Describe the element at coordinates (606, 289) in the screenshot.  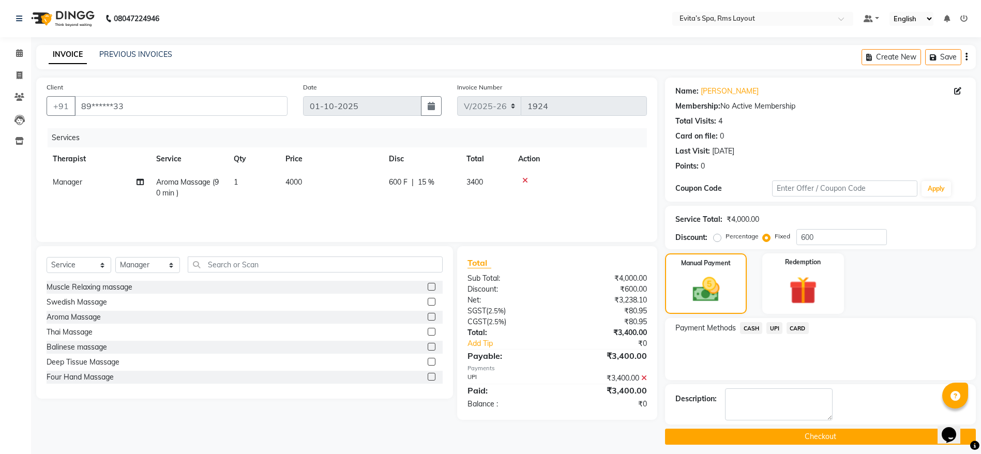
I see `div: ₹600.00` at that location.